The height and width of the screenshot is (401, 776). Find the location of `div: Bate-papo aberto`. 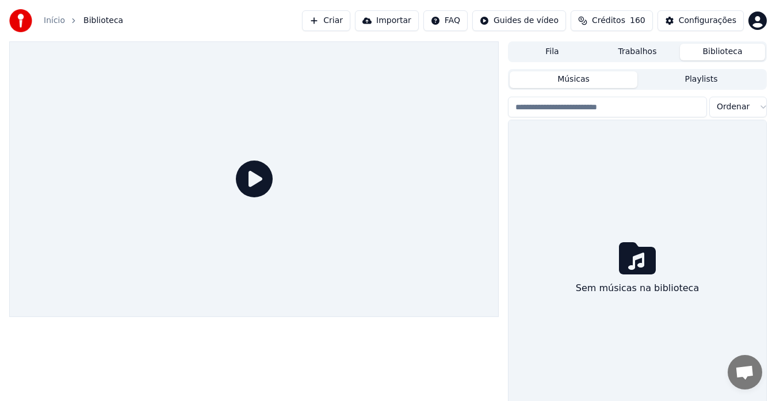

div: Bate-papo aberto is located at coordinates (745, 372).